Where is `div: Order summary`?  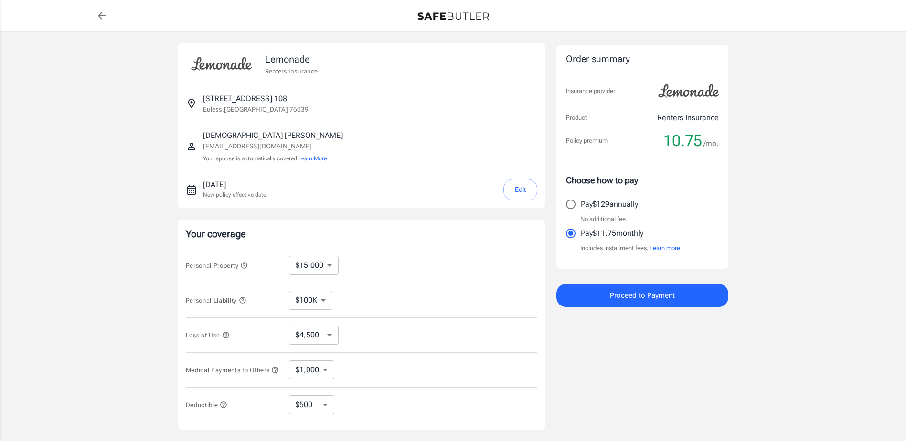
div: Order summary is located at coordinates (642, 59).